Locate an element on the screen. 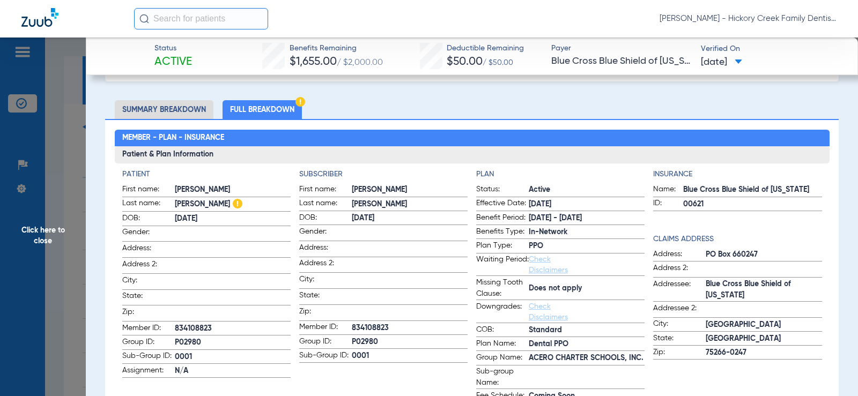 The height and width of the screenshot is (396, 858). span: Addressee: is located at coordinates (680, 290).